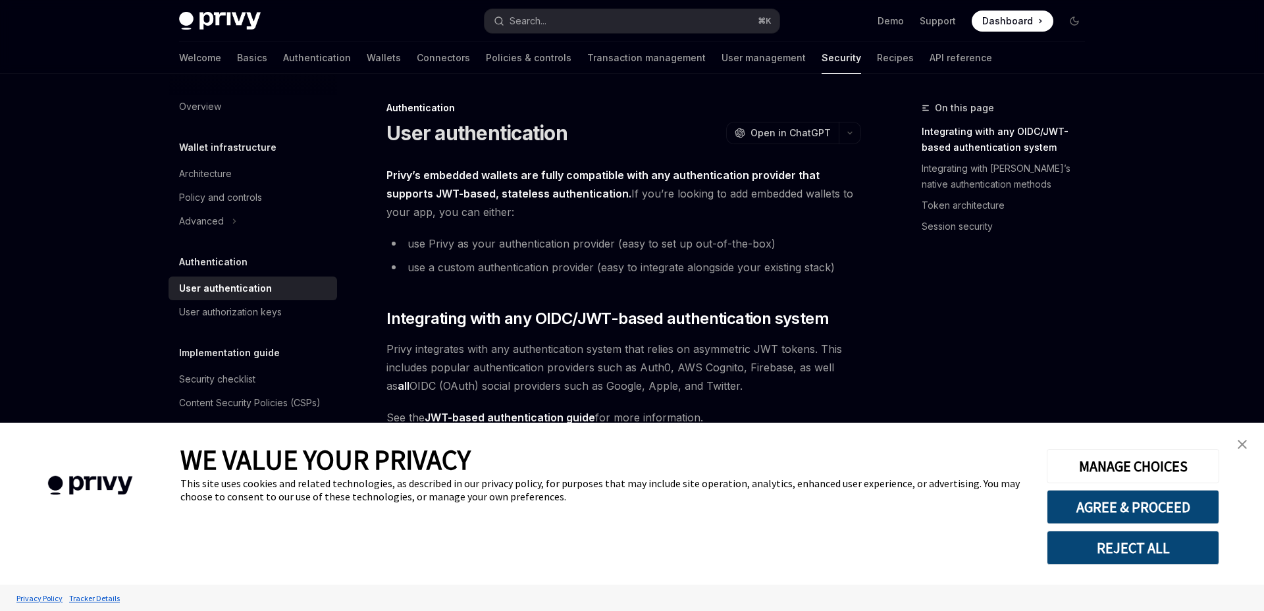  I want to click on div: Content Security Policies (CSPs), so click(250, 403).